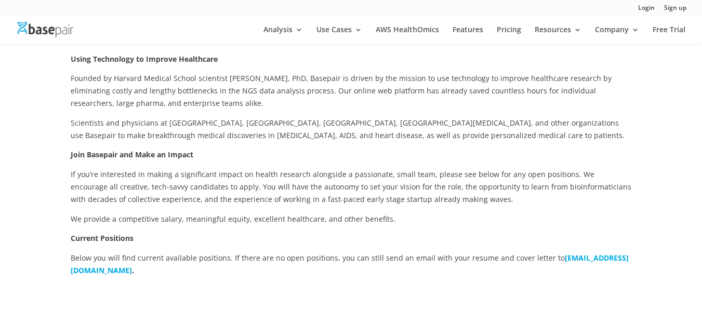 This screenshot has width=702, height=311. I want to click on span: If you’re interested in making a significant impact on health research alongside a passionate, sm..., so click(351, 186).